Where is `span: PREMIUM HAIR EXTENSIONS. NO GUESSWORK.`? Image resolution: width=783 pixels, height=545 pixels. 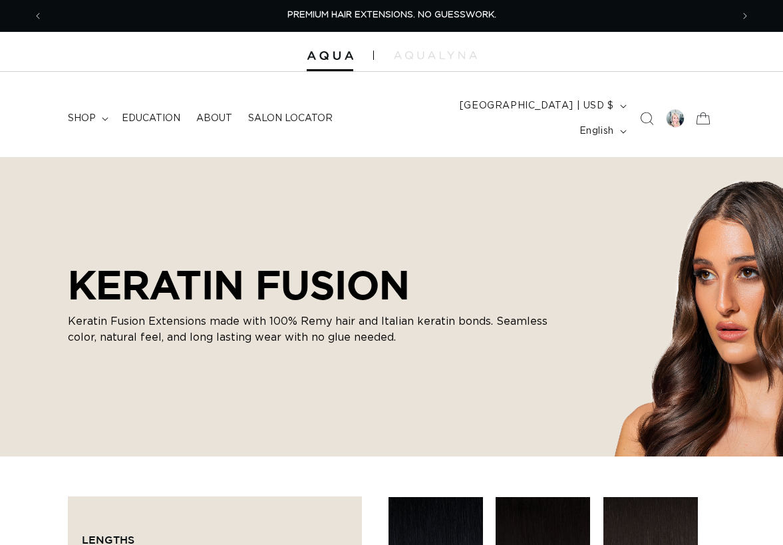
span: PREMIUM HAIR EXTENSIONS. NO GUESSWORK. is located at coordinates (392, 15).